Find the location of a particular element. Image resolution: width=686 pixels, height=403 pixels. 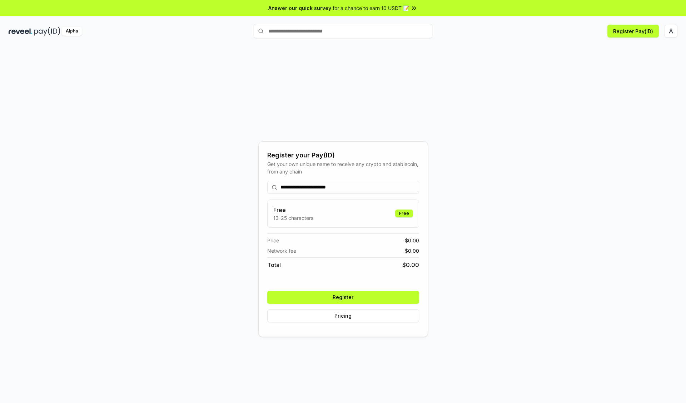

p: 13-25 characters is located at coordinates (293, 218).